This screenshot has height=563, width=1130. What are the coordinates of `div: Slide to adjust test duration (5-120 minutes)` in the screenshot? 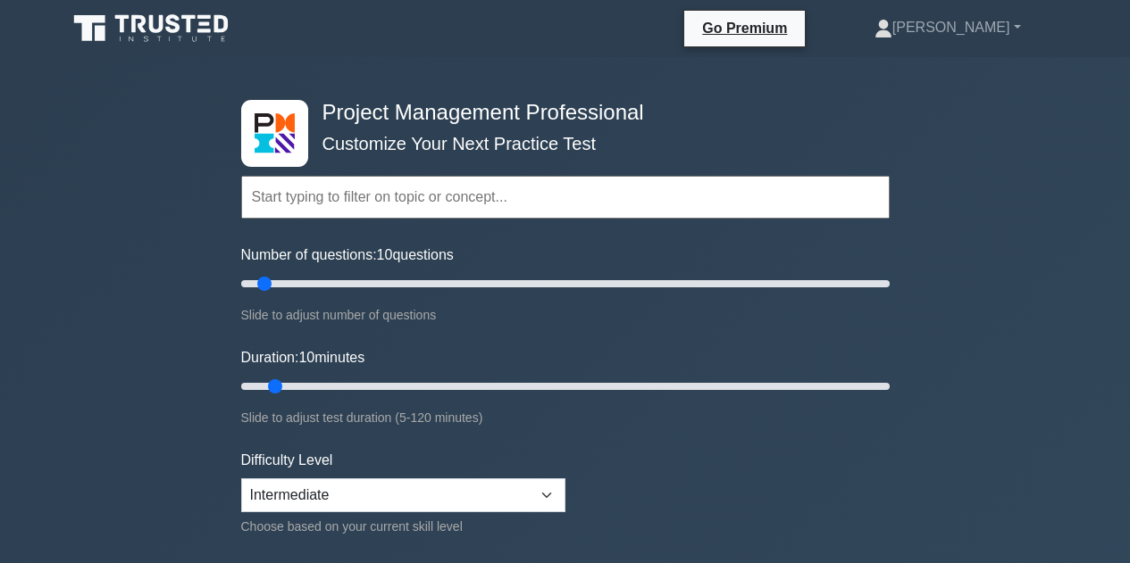 It's located at (565, 418).